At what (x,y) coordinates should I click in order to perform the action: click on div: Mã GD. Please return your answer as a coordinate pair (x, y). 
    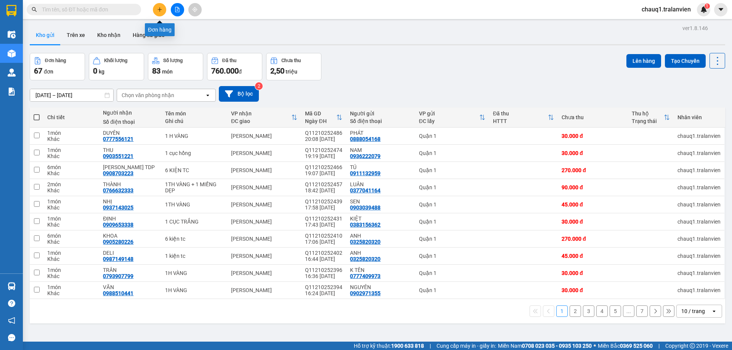
    Looking at the image, I should click on (321, 114).